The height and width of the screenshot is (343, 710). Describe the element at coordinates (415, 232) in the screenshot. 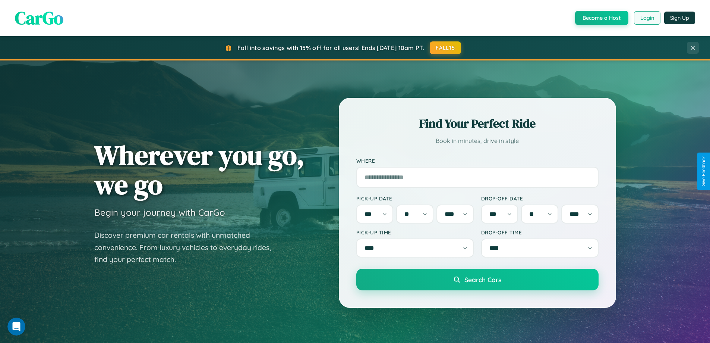

I see `label: Pick-up Time` at that location.